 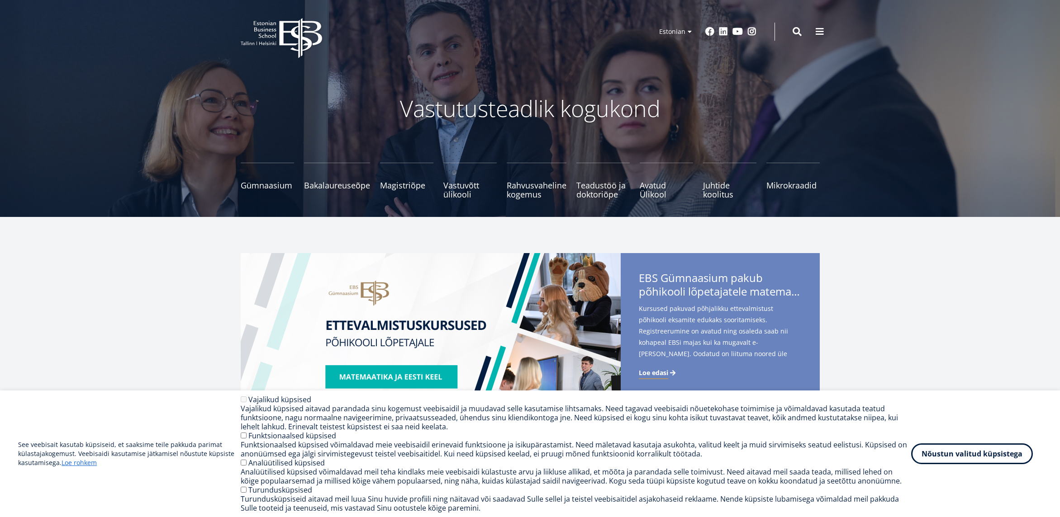 I want to click on label: Analüütilised küpsised, so click(x=286, y=463).